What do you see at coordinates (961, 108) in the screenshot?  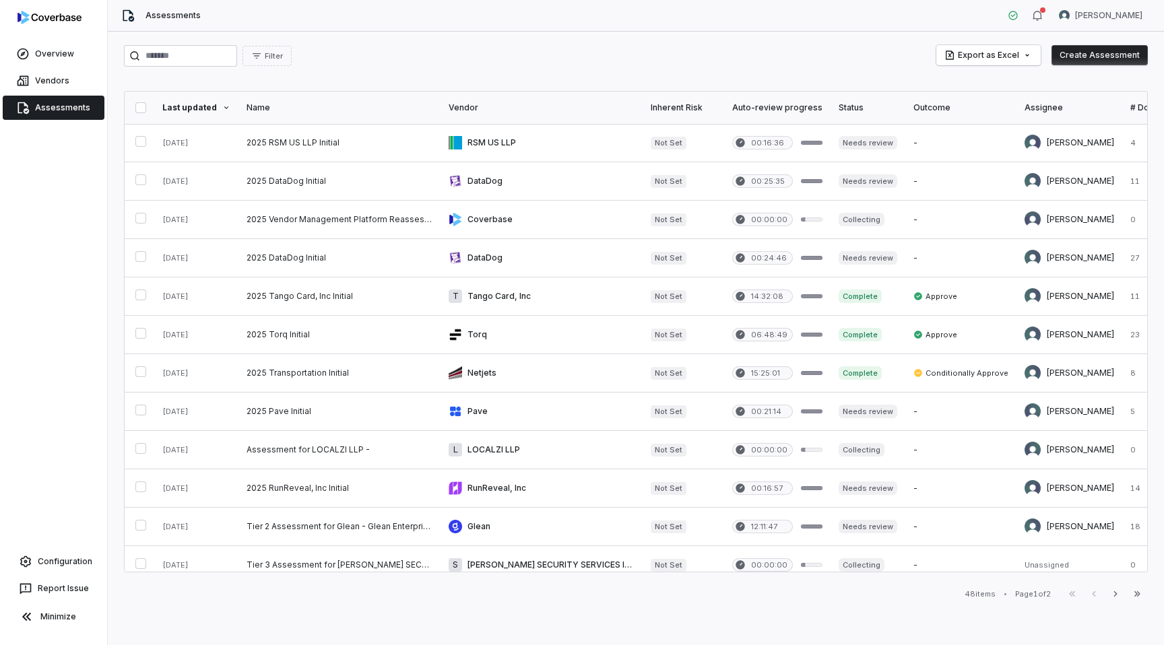 I see `div: Outcome` at bounding box center [961, 108].